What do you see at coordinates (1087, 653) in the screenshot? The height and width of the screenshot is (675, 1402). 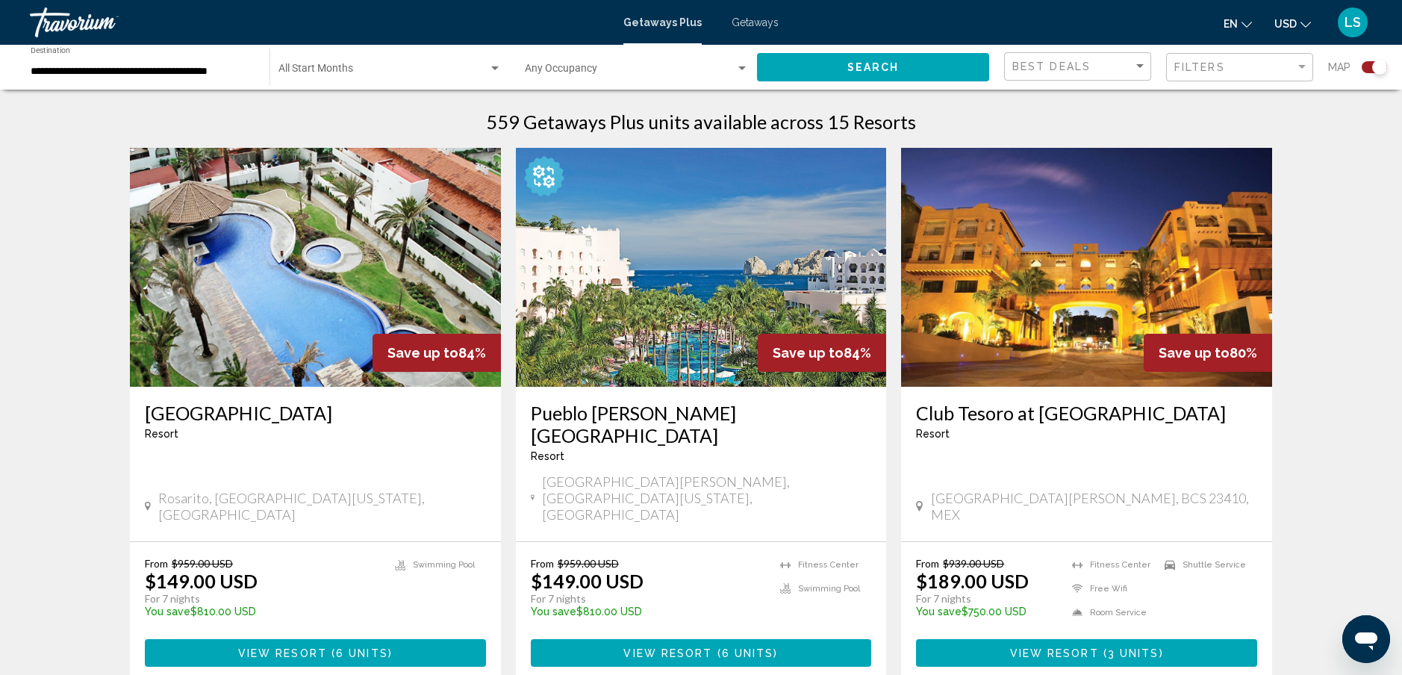 I see `button: View Resort(3 units)` at bounding box center [1087, 653].